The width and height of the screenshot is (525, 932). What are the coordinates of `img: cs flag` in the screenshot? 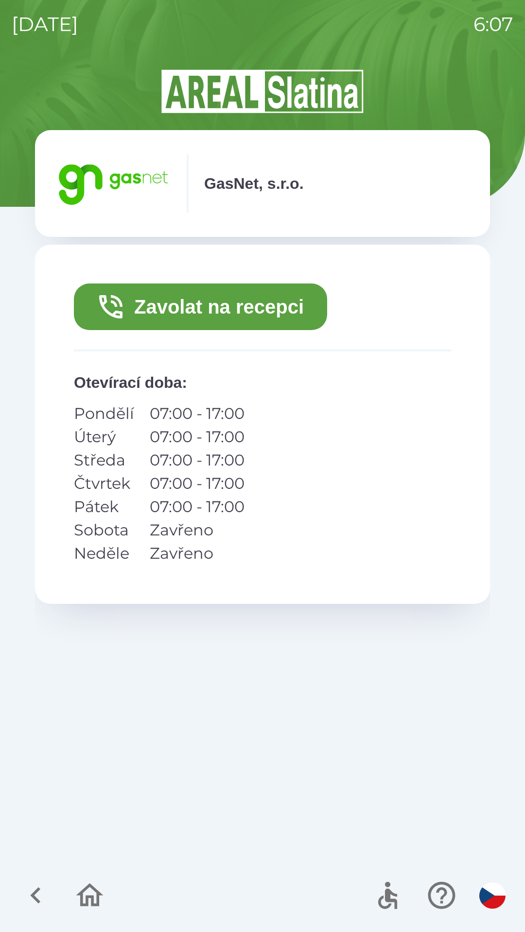 It's located at (492, 896).